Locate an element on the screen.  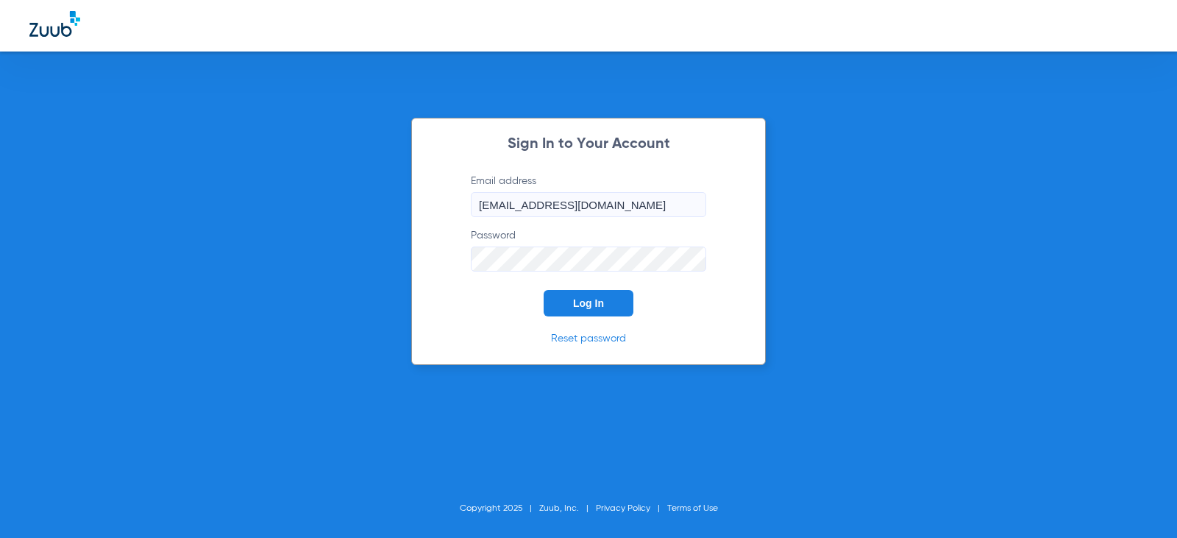
img: Zuub Logo is located at coordinates (54, 24).